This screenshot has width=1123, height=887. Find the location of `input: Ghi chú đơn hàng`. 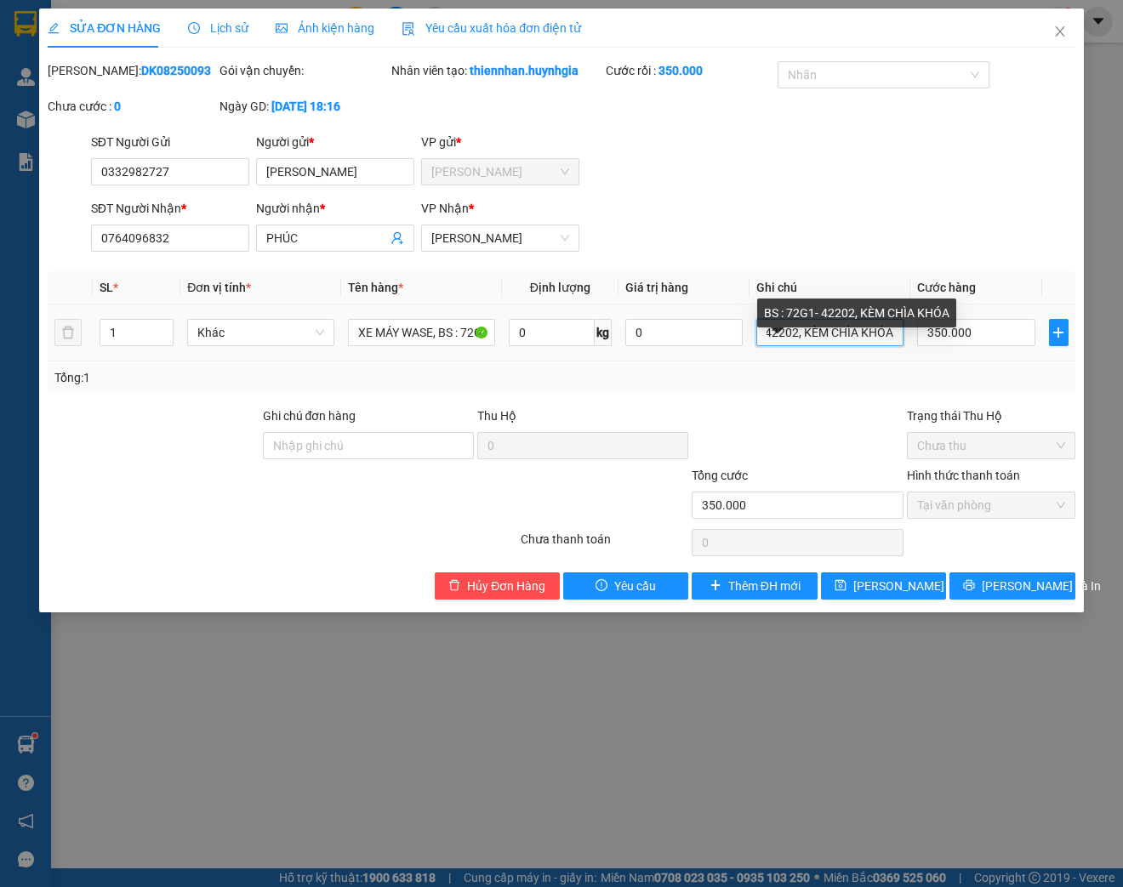

input: Ghi chú đơn hàng is located at coordinates (368, 446).